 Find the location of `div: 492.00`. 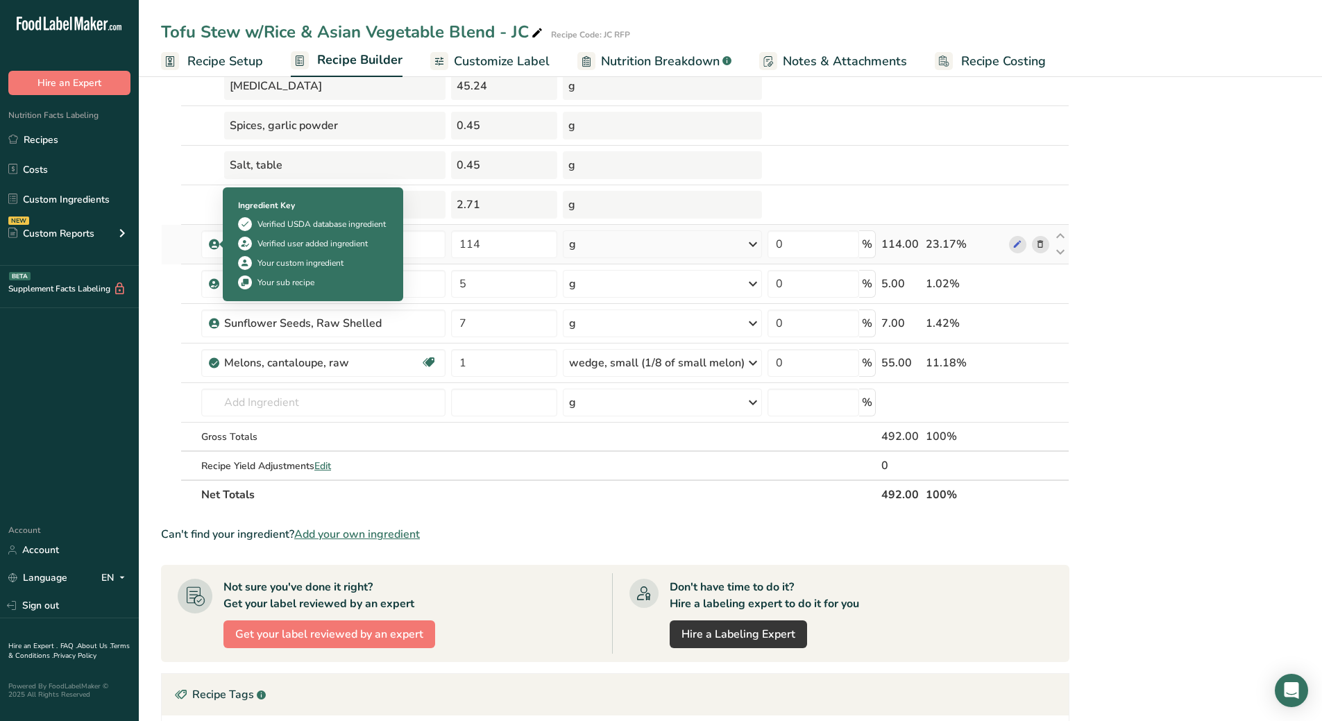

div: 492.00 is located at coordinates (901, 436).